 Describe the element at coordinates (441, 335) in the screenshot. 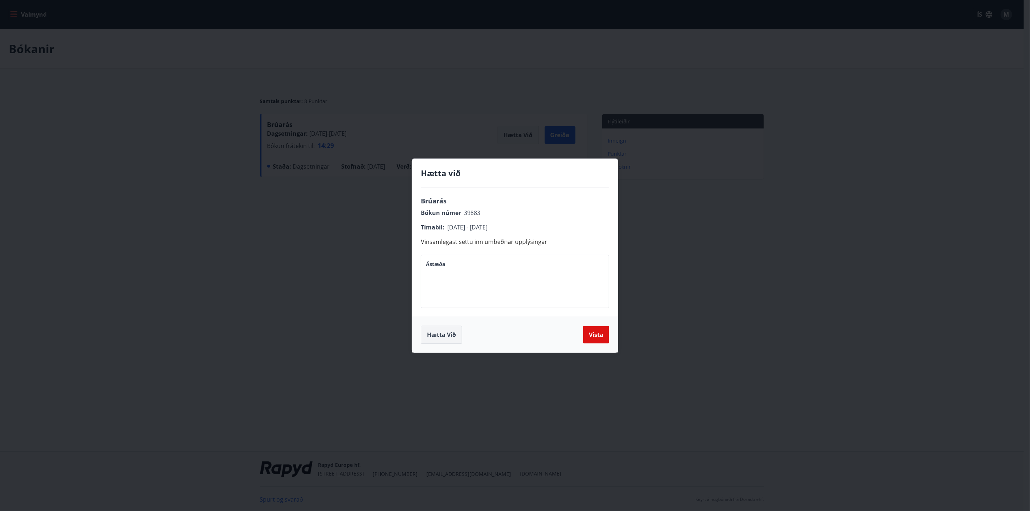

I see `button: Hætta við` at that location.